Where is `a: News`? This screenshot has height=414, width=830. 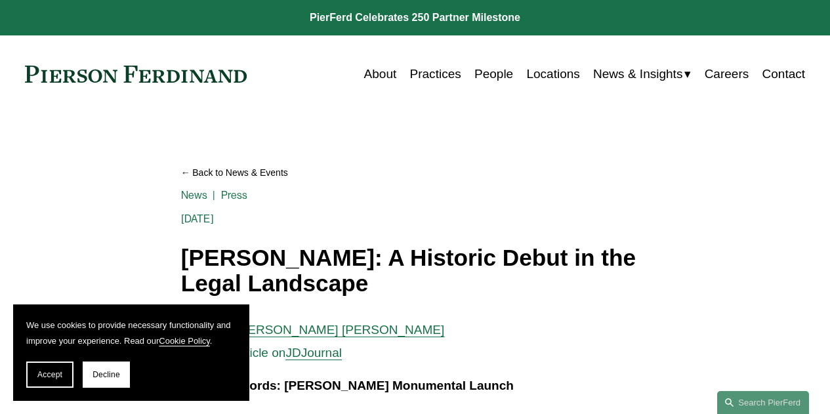 a: News is located at coordinates (194, 195).